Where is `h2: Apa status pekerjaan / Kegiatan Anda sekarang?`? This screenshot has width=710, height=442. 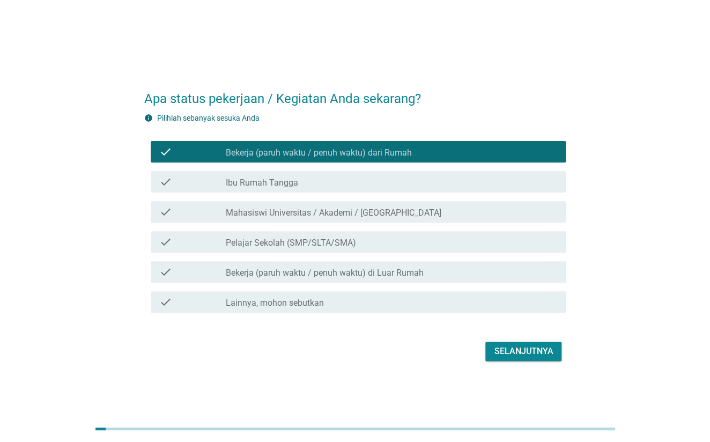
h2: Apa status pekerjaan / Kegiatan Anda sekarang? is located at coordinates (355, 93).